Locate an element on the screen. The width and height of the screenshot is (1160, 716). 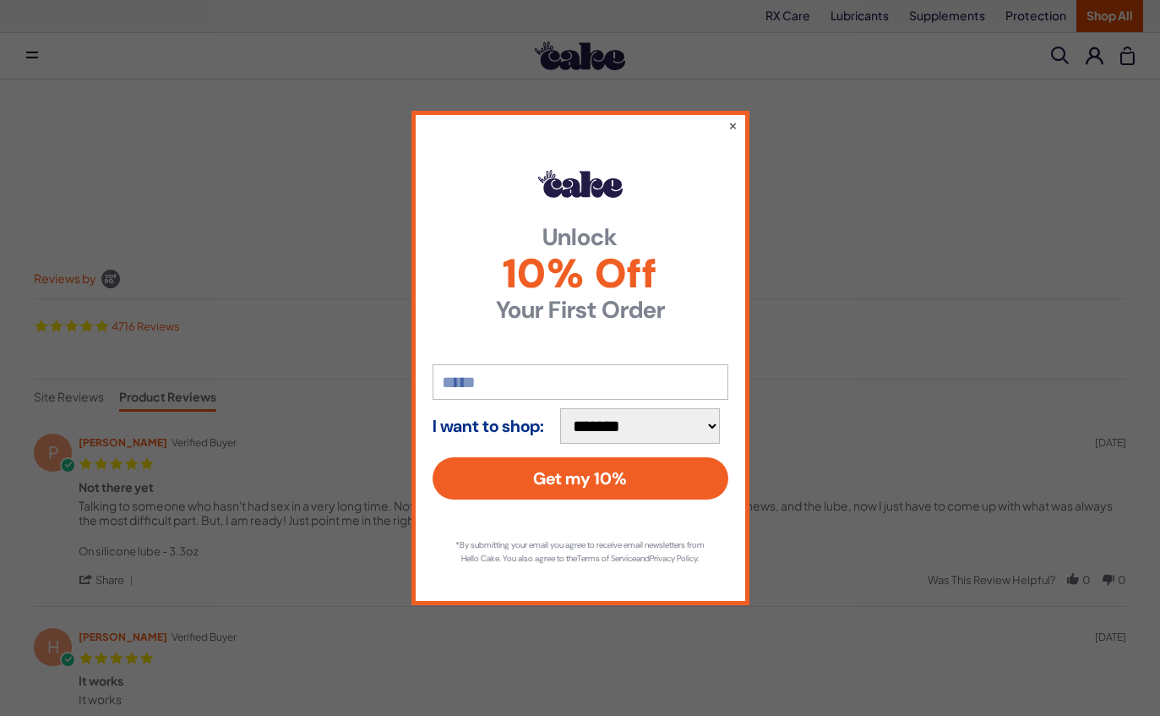
p: *By submitting your email you agree to receive email newsletters from Hello Cake. You also agree ... is located at coordinates (581, 552).